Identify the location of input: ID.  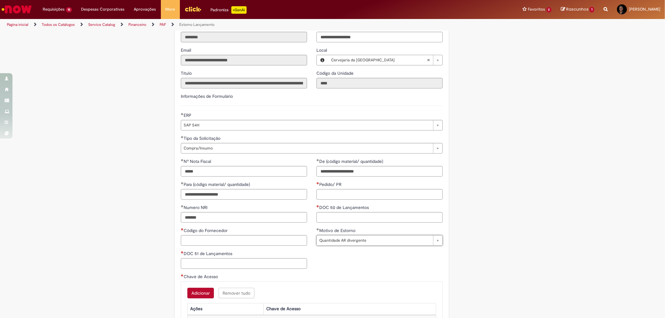
(244, 37).